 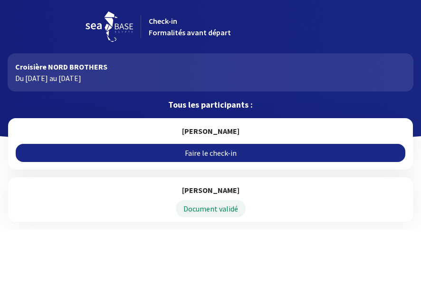 What do you see at coordinates (211, 105) in the screenshot?
I see `p: Tous les participants :` at bounding box center [211, 105].